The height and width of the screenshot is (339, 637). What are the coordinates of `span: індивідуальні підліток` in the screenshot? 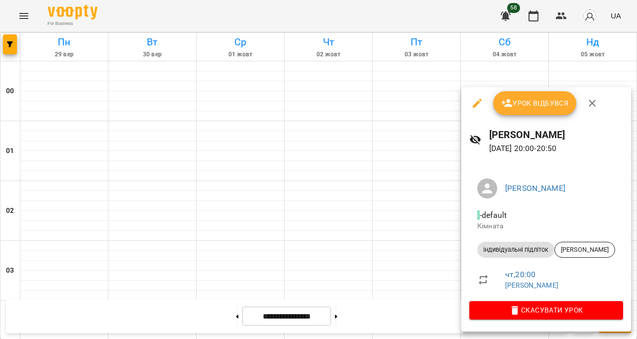 It's located at (516, 250).